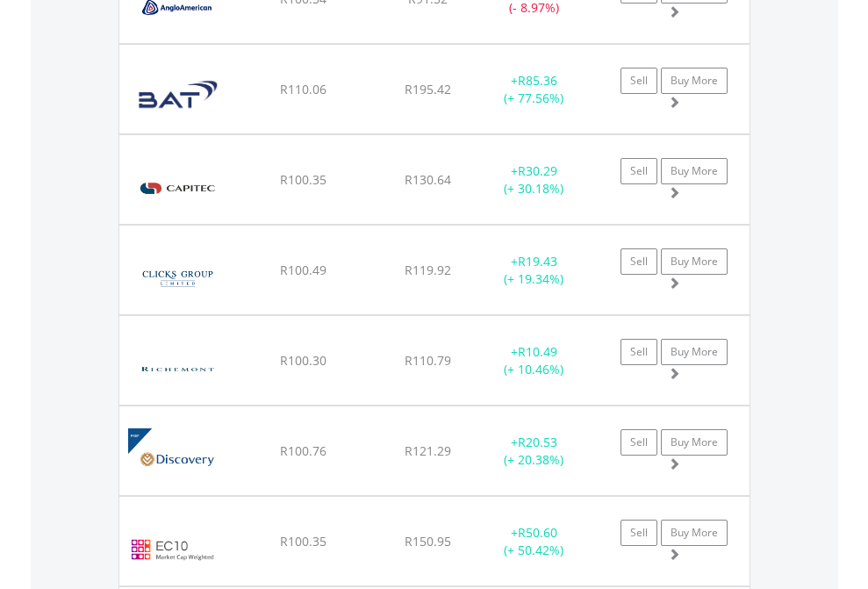 The image size is (868, 589). What do you see at coordinates (303, 450) in the screenshot?
I see `span: R100.76` at bounding box center [303, 450].